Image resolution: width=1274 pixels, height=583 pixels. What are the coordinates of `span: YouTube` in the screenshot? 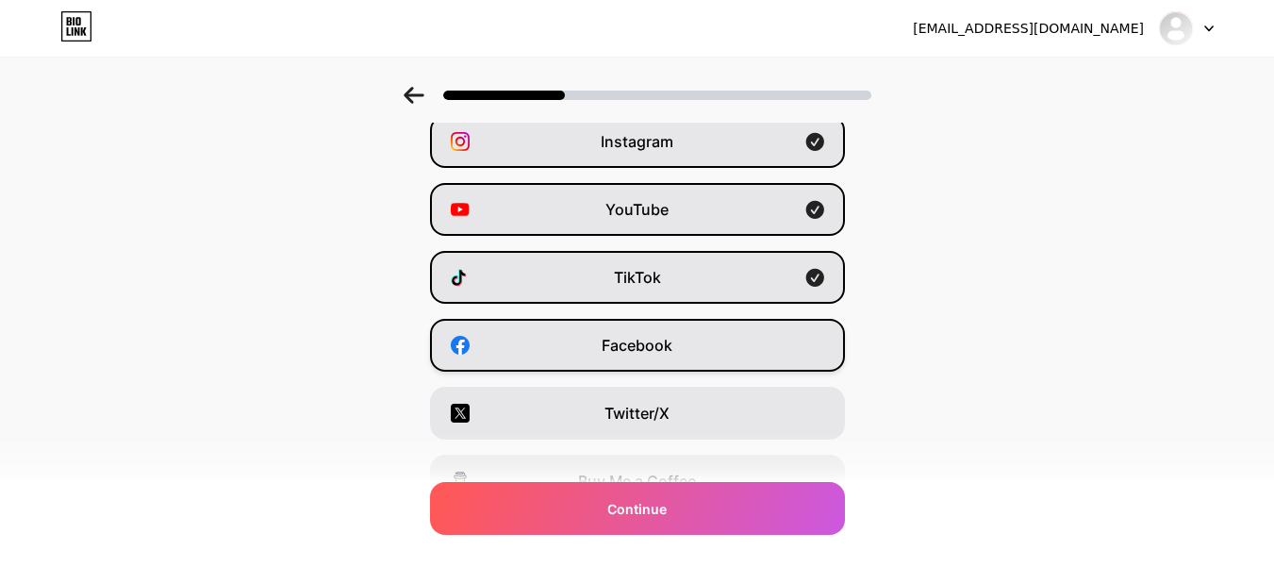 It's located at (637, 209).